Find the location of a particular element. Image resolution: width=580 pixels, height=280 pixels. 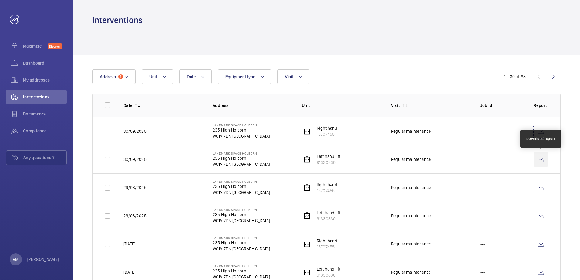

span: Dashboard is located at coordinates (45, 63).